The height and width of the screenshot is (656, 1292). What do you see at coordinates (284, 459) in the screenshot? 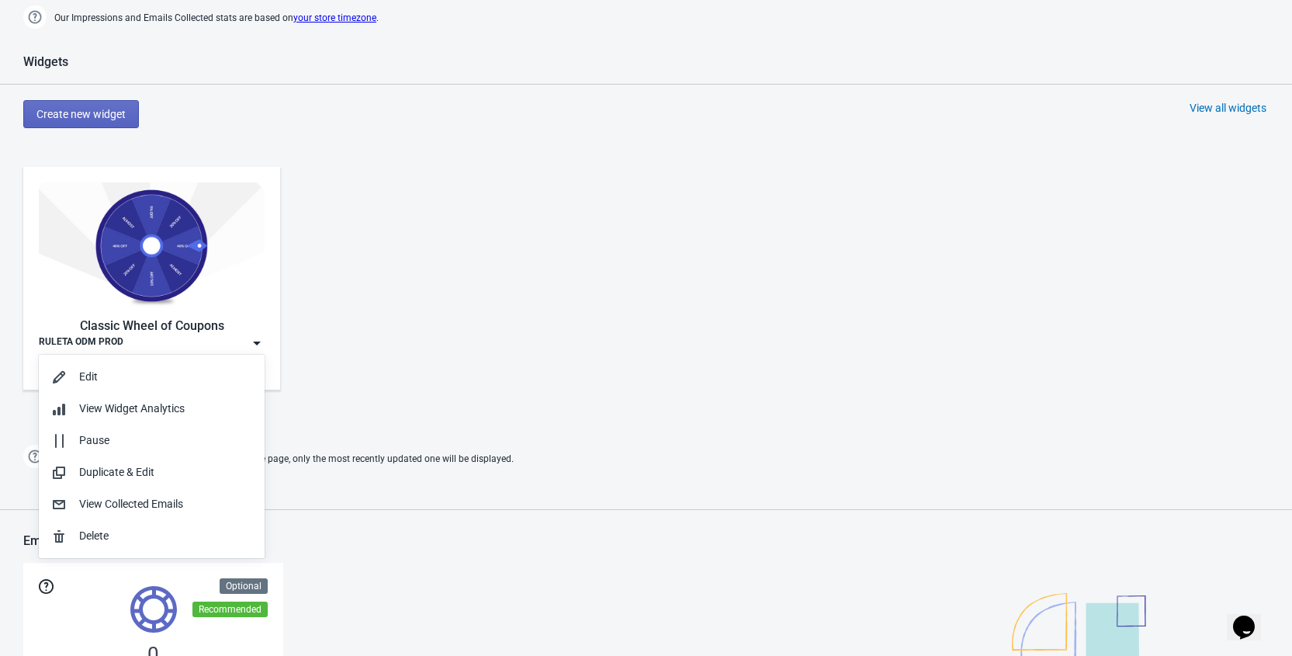
I see `span: If two Widgets are enabled and targeting the same page, only the most recently updated one will b...` at bounding box center [284, 459].